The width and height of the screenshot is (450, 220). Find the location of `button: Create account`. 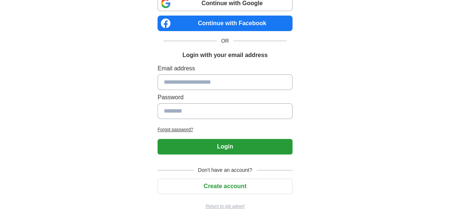

button: Create account is located at coordinates (225, 186).